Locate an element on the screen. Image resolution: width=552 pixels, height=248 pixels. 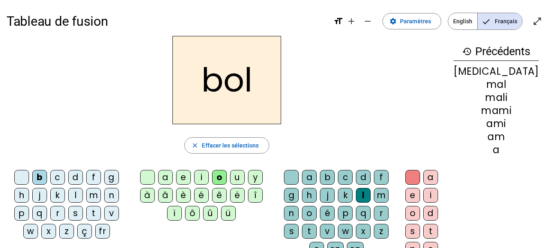
div: â is located at coordinates (165, 195).